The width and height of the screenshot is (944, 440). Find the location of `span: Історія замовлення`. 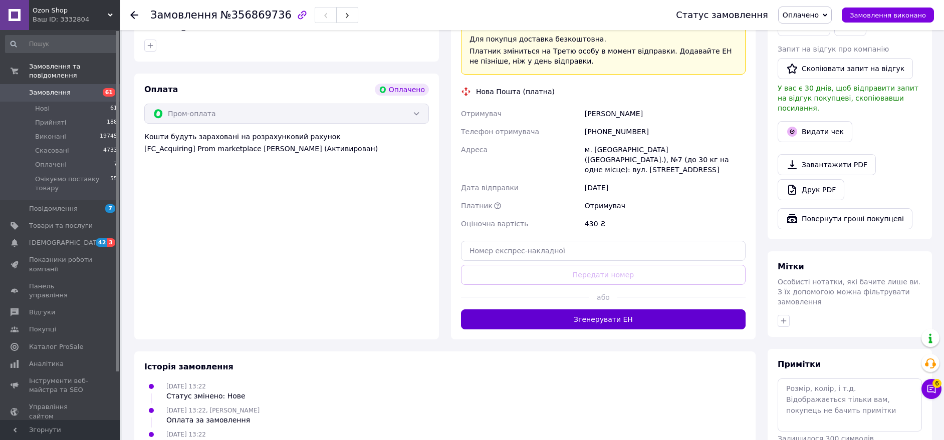

span: Історія замовлення is located at coordinates (189, 367).